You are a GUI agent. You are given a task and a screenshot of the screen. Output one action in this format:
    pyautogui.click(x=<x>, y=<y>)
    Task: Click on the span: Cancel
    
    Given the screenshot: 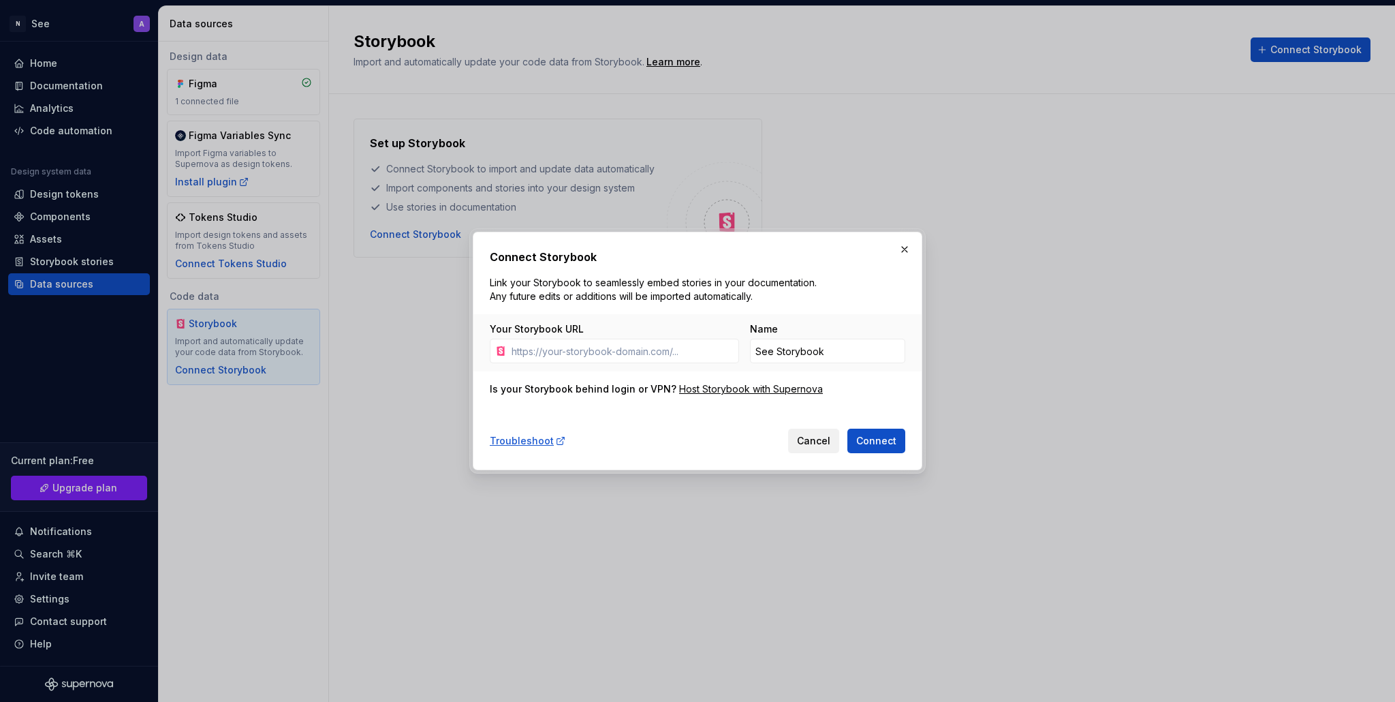 What is the action you would take?
    pyautogui.click(x=813, y=441)
    